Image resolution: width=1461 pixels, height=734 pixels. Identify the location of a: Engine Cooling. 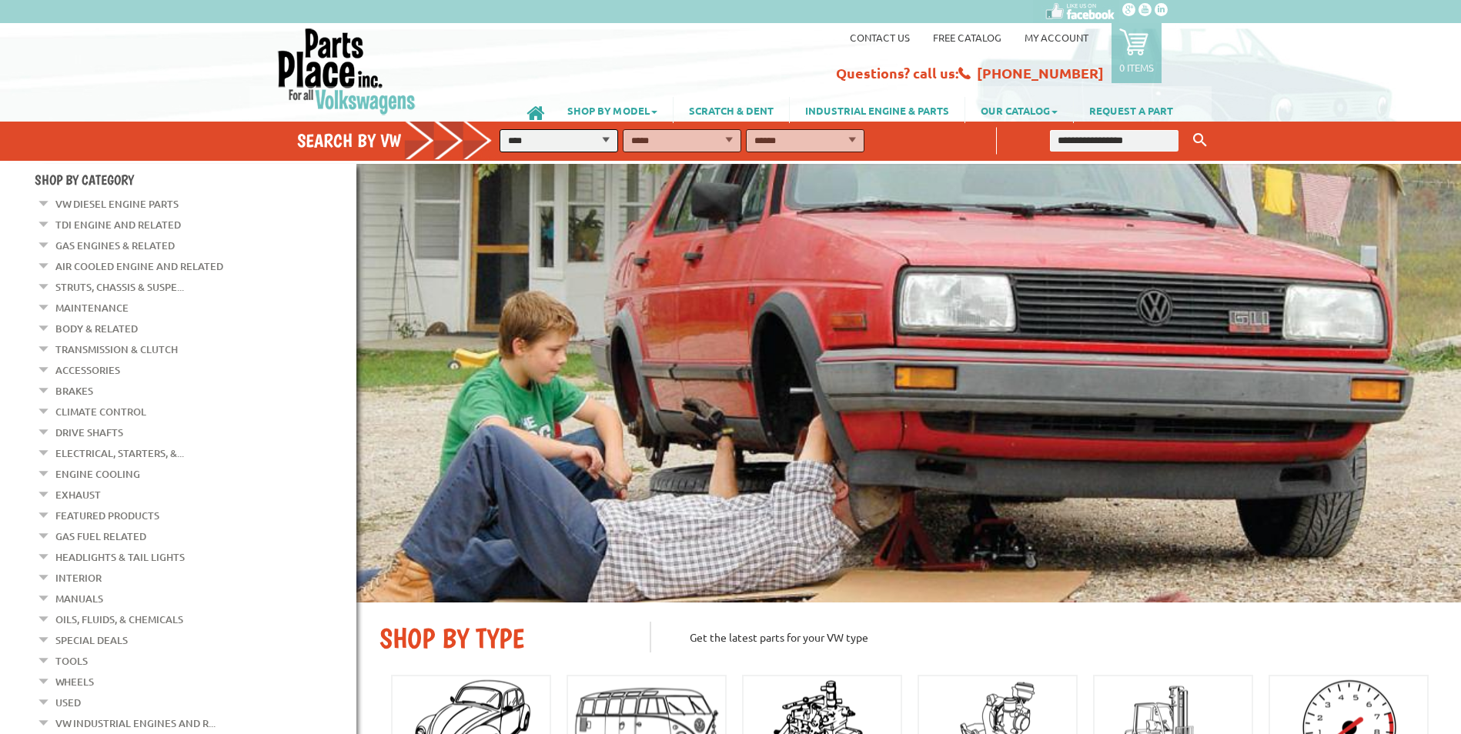
(98, 474).